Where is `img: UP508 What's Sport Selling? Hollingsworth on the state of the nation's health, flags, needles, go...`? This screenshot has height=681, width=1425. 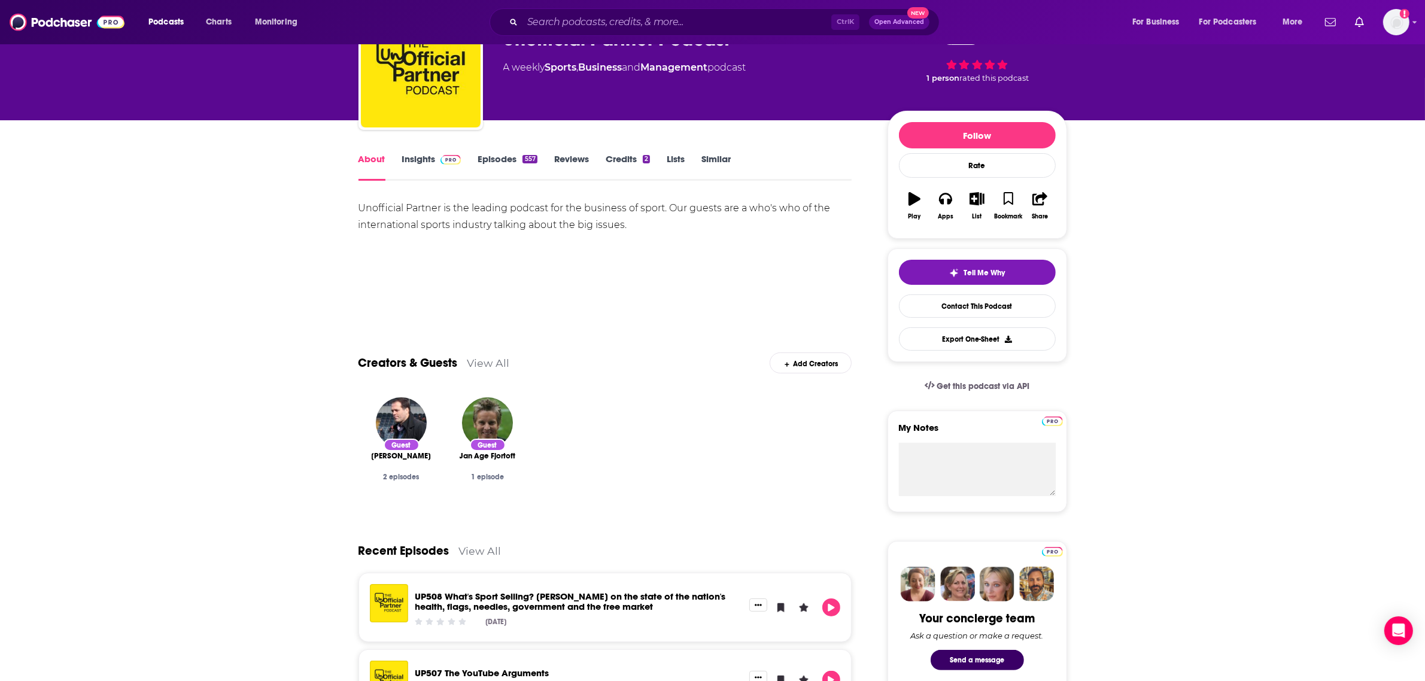
img: UP508 What's Sport Selling? Hollingsworth on the state of the nation's health, flags, needles, go... is located at coordinates (389, 603).